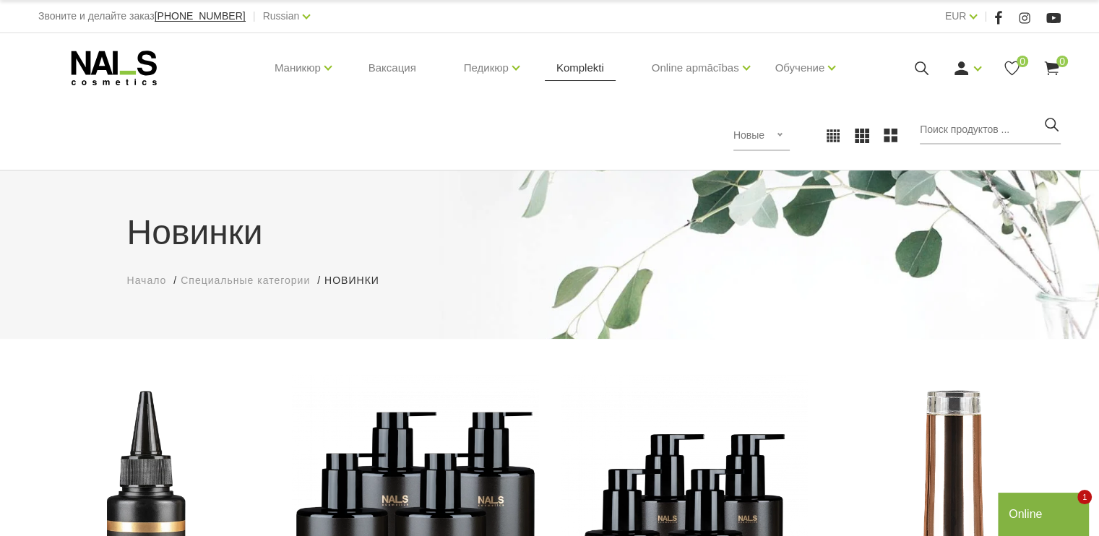 The height and width of the screenshot is (536, 1099). Describe the element at coordinates (359, 280) in the screenshot. I see `li: Новинки` at that location.